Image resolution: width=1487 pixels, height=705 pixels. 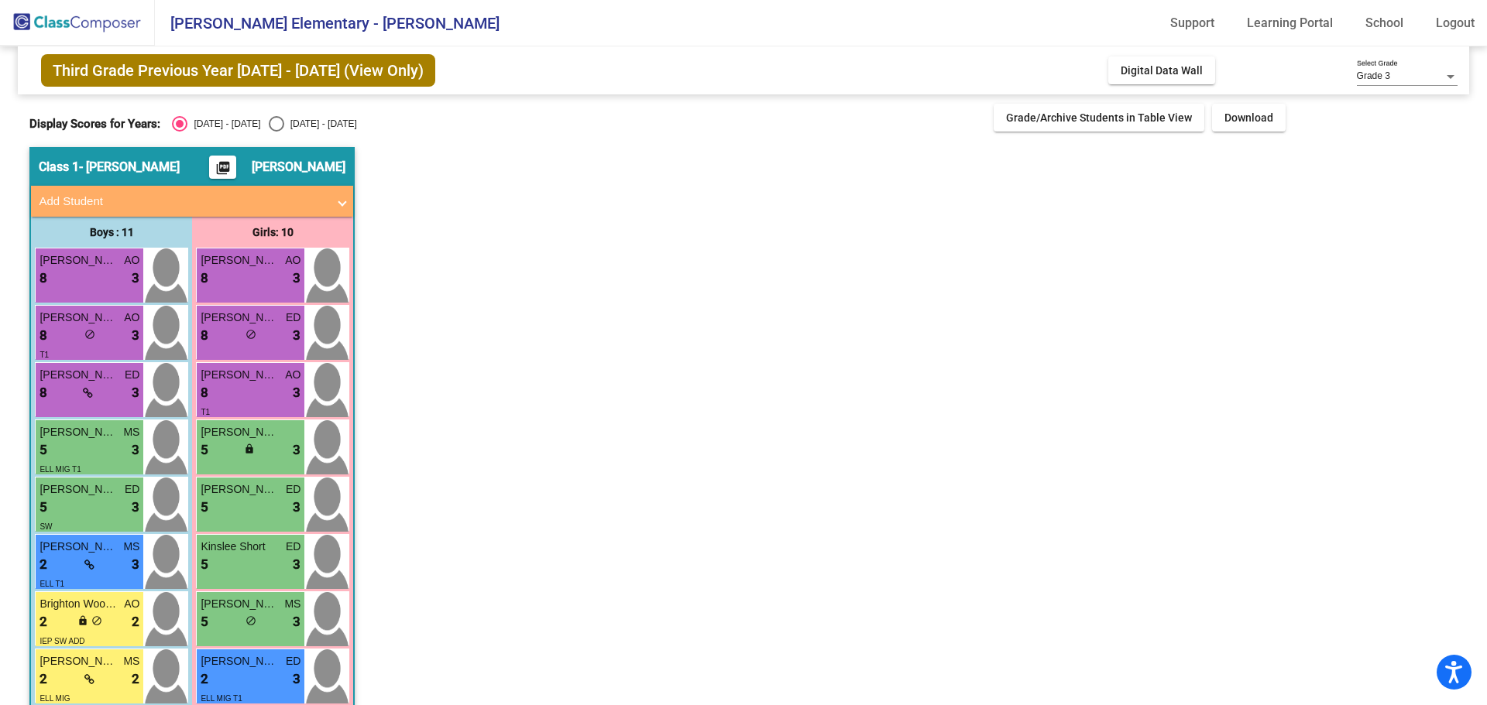 What do you see at coordinates (223, 171) in the screenshot?
I see `mat-icon: picture_as_pdf` at bounding box center [223, 171].